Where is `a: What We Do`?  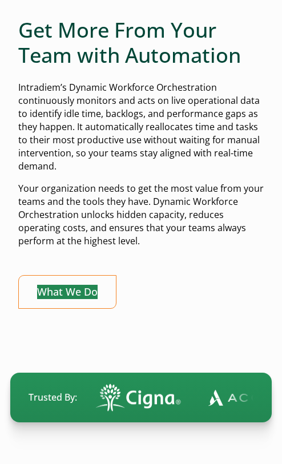
a: What We Do is located at coordinates (67, 291).